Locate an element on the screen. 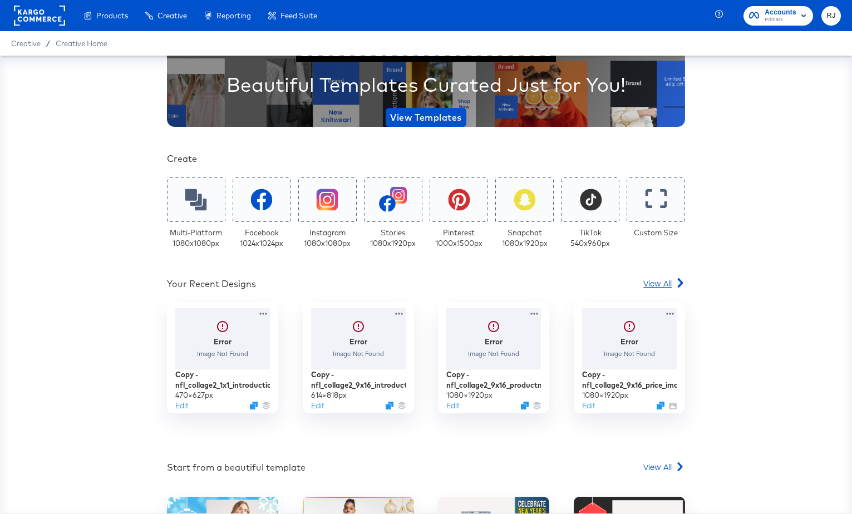  span: Accounts is located at coordinates (780, 12).